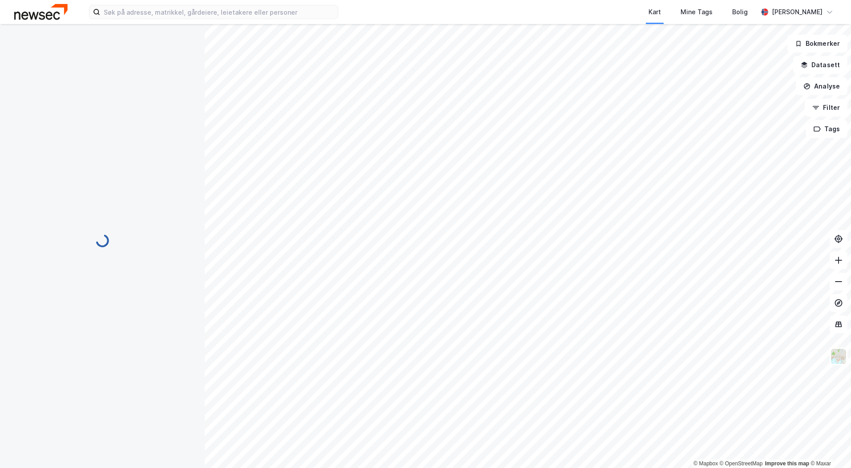 The image size is (851, 468). What do you see at coordinates (828, 447) in the screenshot?
I see `div: Kontrollprogram for chat` at bounding box center [828, 447].